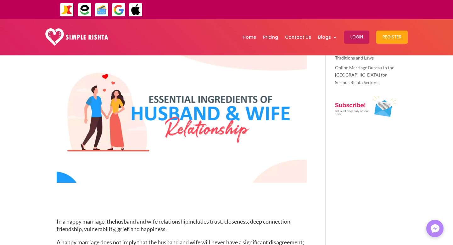 This screenshot has height=245, width=453. Describe the element at coordinates (67, 10) in the screenshot. I see `img: JazzCash-icon` at that location.